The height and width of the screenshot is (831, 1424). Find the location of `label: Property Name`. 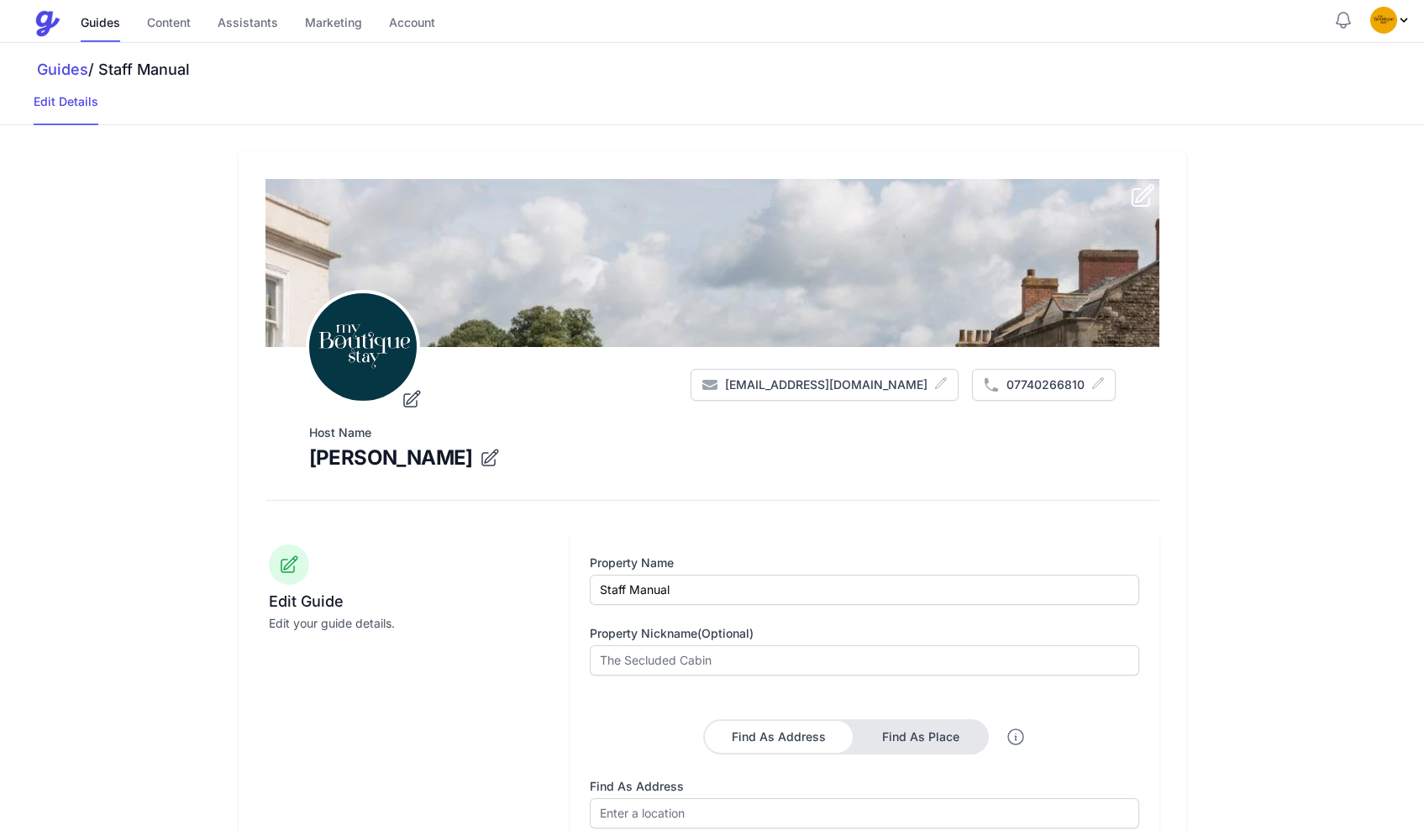

label: Property Name is located at coordinates (864, 563).